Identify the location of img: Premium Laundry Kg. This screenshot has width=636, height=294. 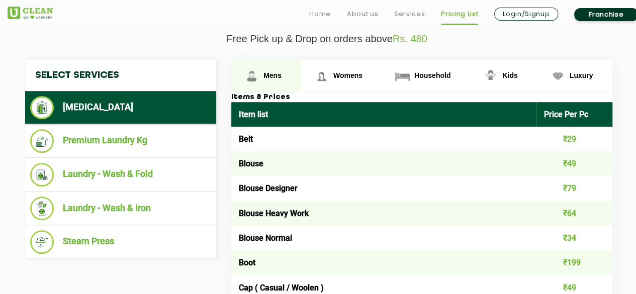
(42, 141).